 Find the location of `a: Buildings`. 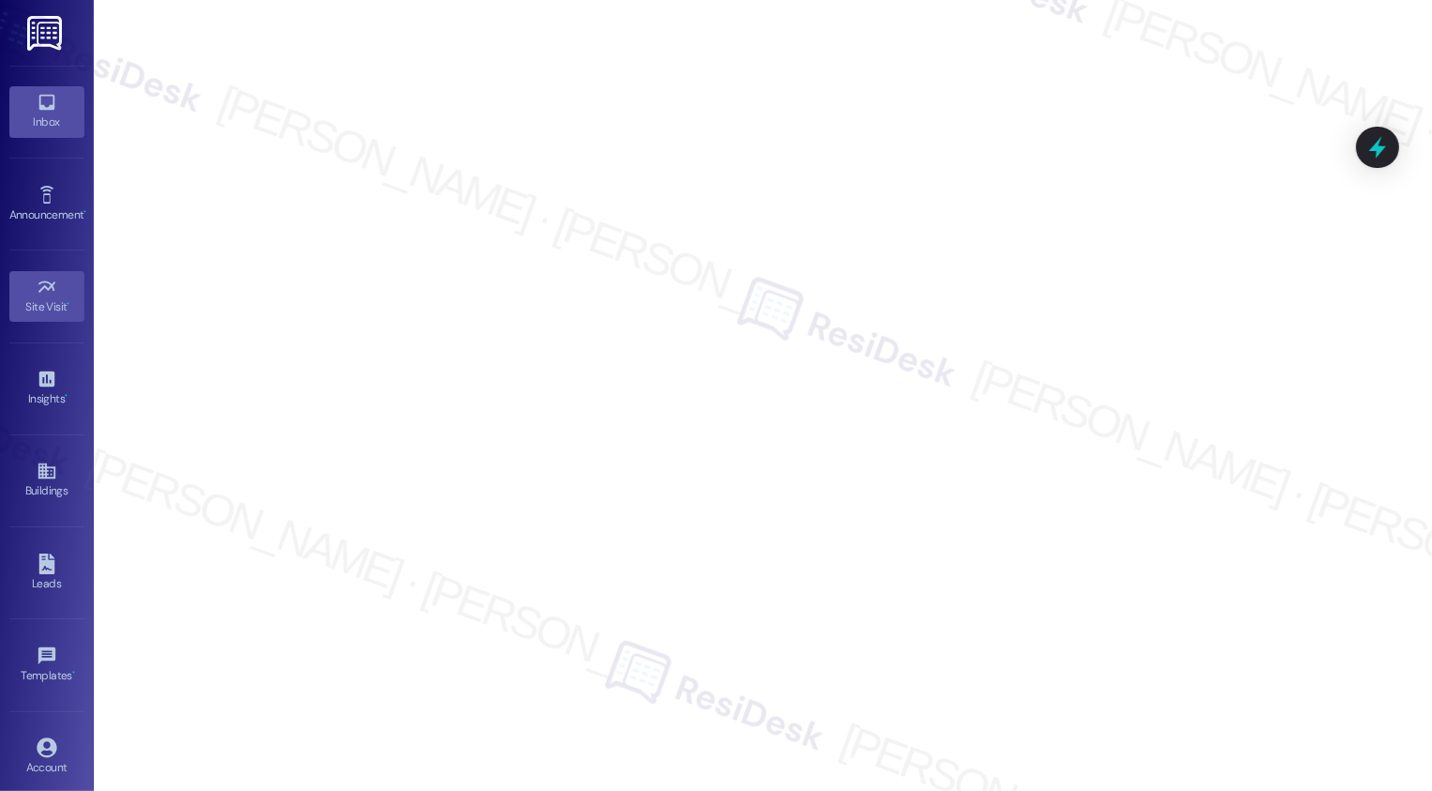

a: Buildings is located at coordinates (47, 480).